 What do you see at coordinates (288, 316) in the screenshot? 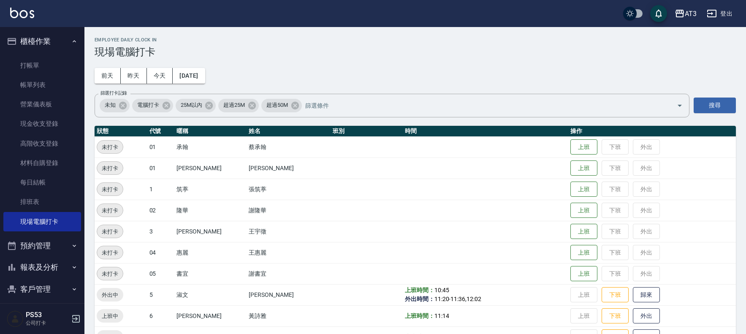
I see `td: 黃詩雅` at bounding box center [288, 316].